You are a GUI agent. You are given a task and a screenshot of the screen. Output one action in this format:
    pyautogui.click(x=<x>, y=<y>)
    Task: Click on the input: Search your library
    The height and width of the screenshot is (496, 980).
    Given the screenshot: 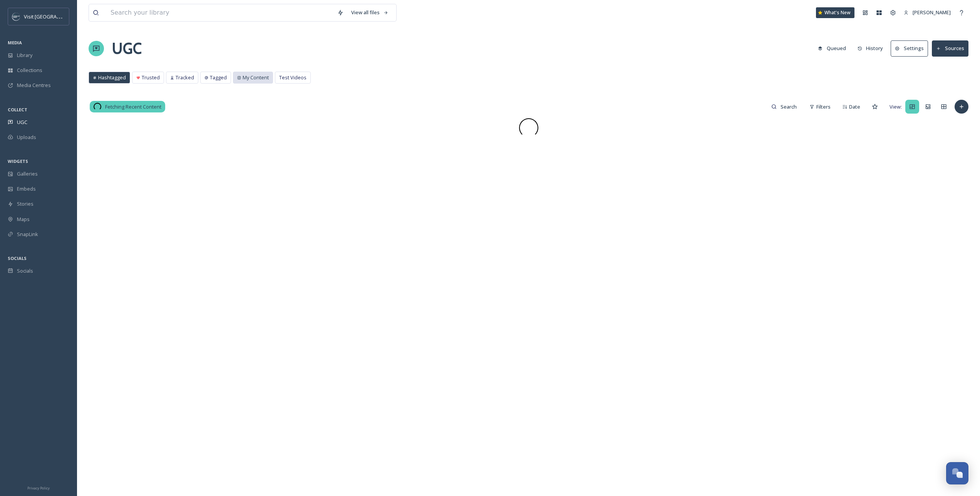 What is the action you would take?
    pyautogui.click(x=220, y=13)
    